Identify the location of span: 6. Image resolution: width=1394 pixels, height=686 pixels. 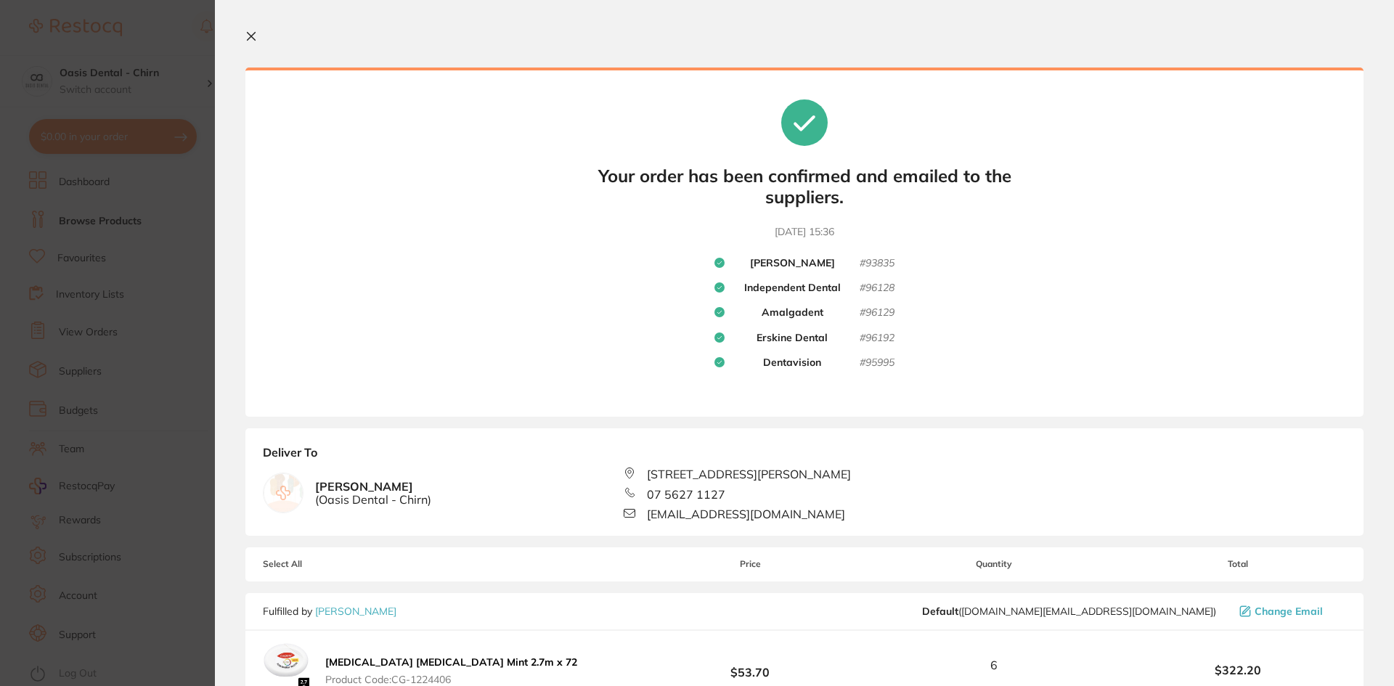
(994, 665).